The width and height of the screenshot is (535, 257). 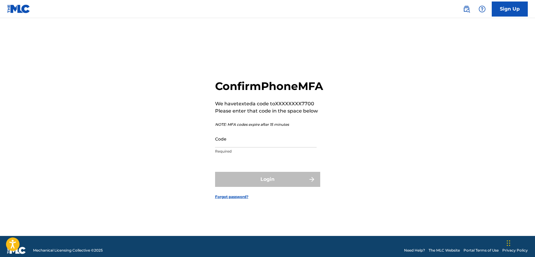 What do you see at coordinates (520, 242) in the screenshot?
I see `div: Chat Widget` at bounding box center [520, 242].